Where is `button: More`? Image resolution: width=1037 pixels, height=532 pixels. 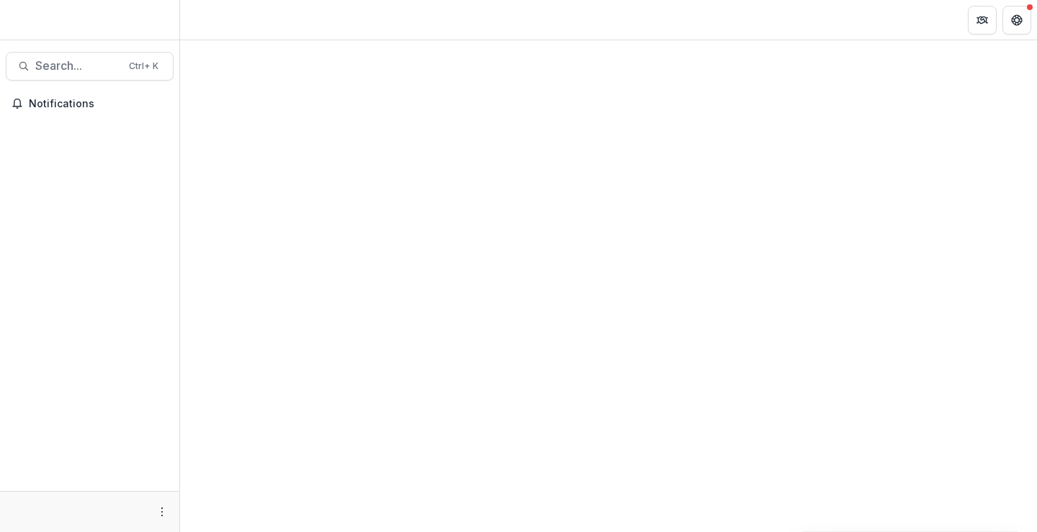
button: More is located at coordinates (162, 512).